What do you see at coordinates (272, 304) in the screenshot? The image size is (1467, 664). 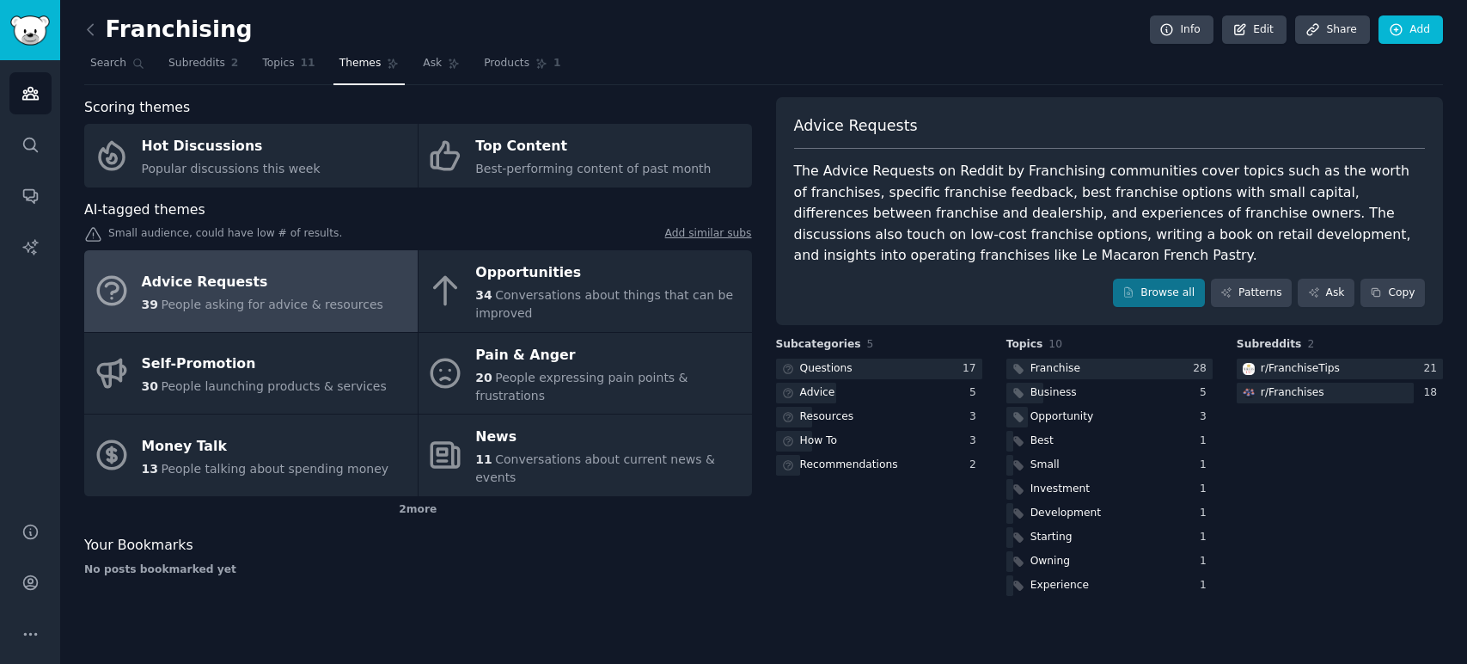 I see `span: People asking for advice & resources` at bounding box center [272, 304].